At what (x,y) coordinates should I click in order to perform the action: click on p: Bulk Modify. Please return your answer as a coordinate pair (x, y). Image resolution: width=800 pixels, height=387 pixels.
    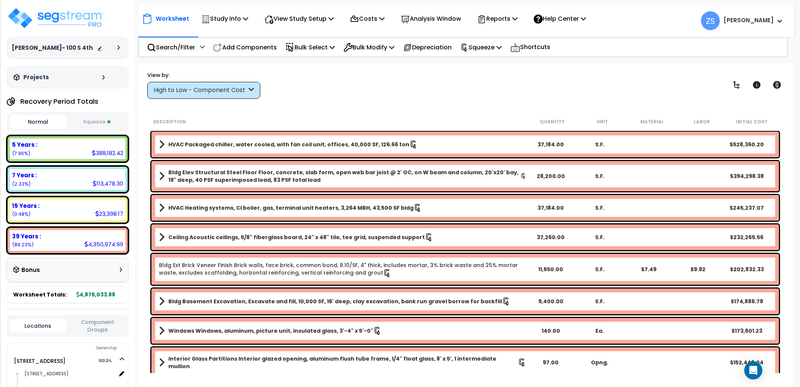
    Looking at the image, I should click on (369, 47).